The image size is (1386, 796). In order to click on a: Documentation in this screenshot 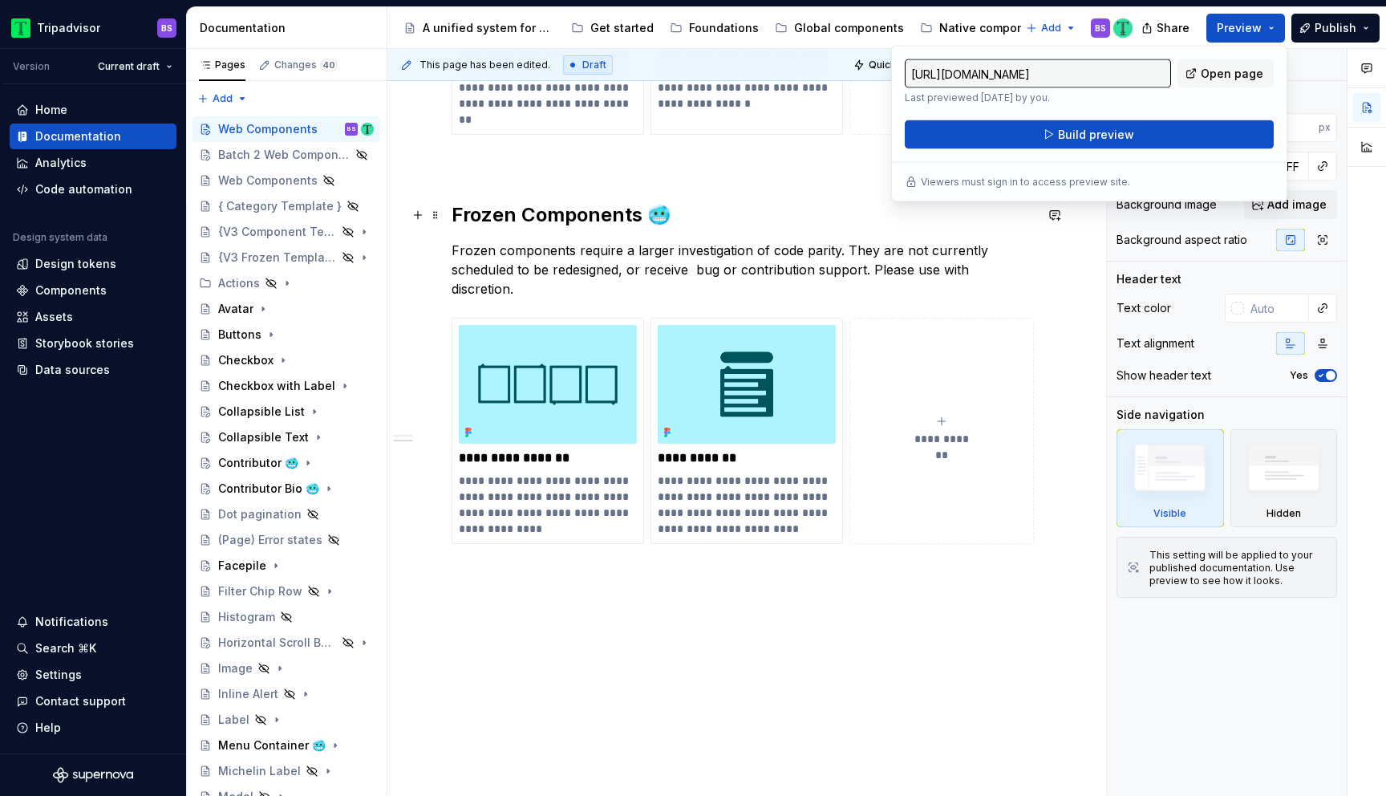, I will do `click(93, 136)`.